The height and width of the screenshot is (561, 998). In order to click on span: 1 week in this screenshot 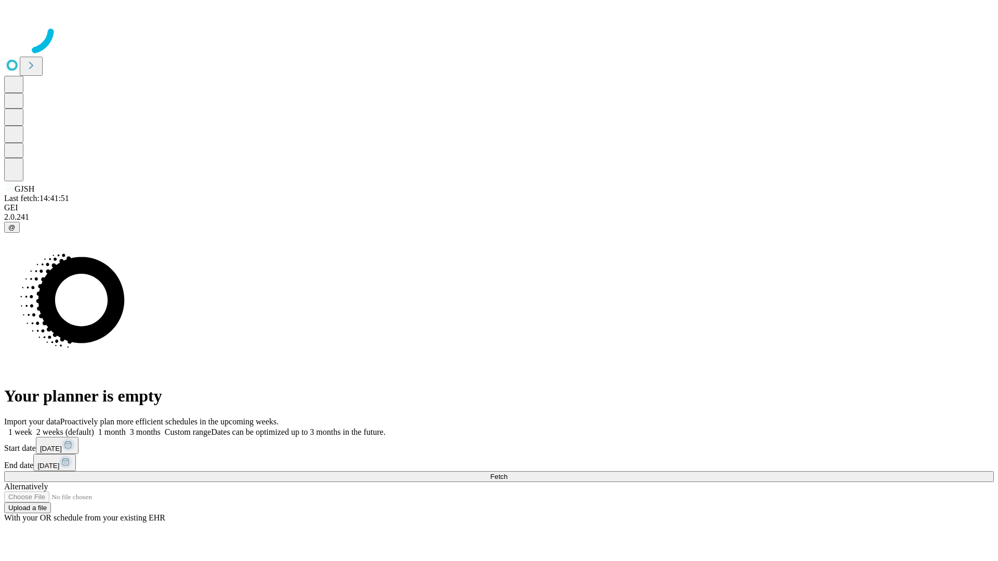, I will do `click(20, 432)`.